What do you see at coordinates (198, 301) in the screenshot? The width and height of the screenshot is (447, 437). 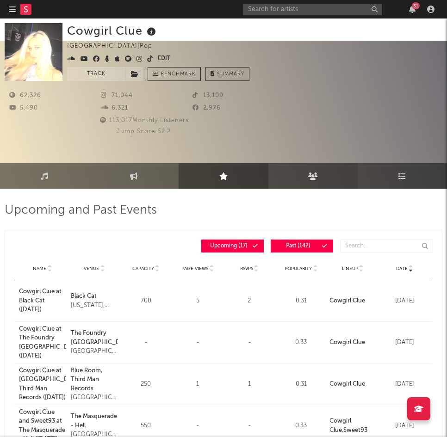 I see `div: 5` at bounding box center [198, 301].